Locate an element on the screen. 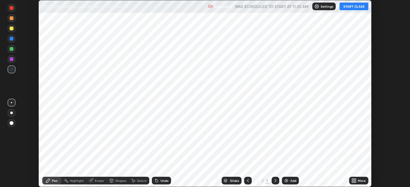  div: Slides is located at coordinates (234, 181).